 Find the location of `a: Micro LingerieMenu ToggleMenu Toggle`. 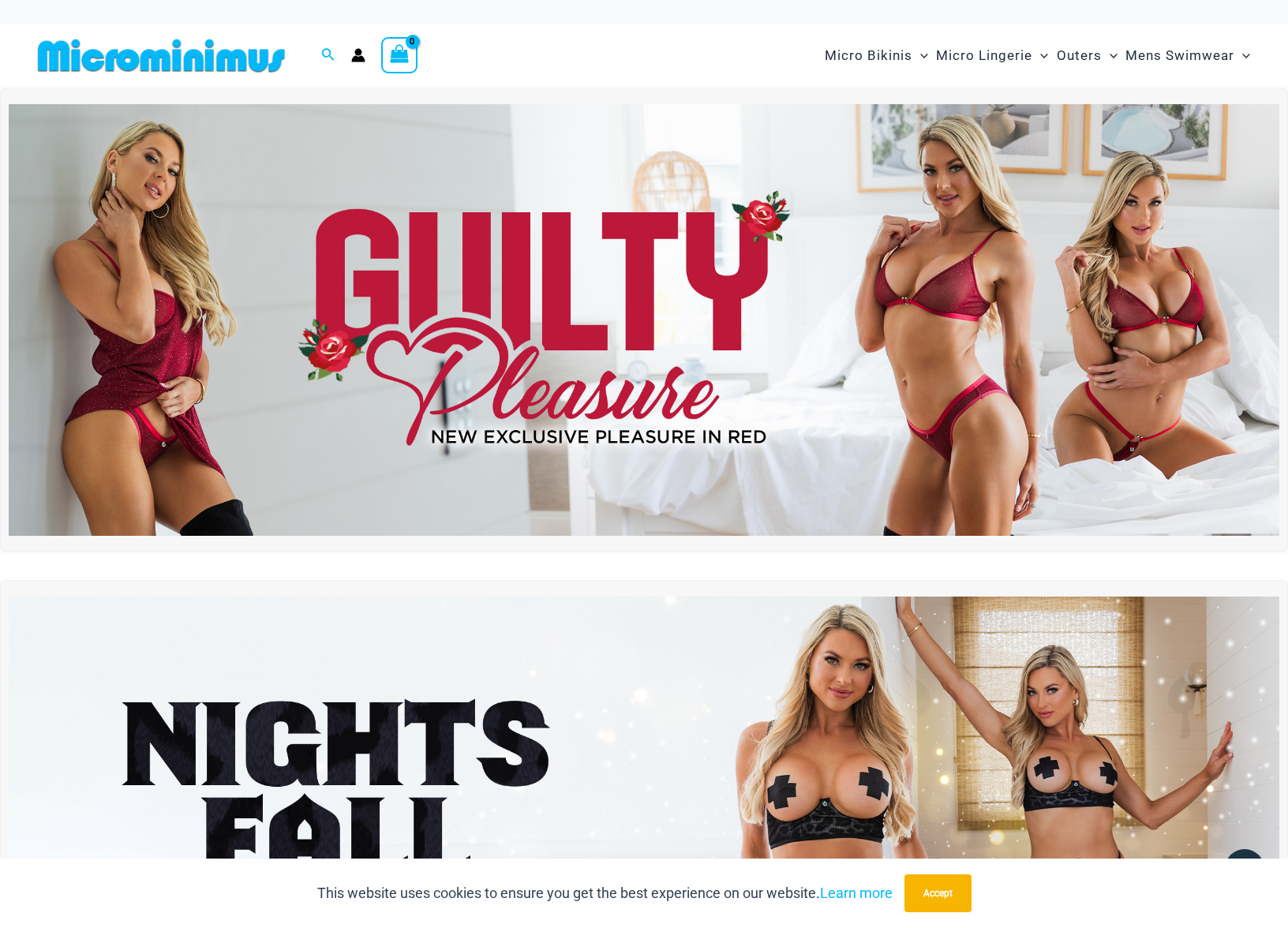

a: Micro LingerieMenu ToggleMenu Toggle is located at coordinates (992, 55).